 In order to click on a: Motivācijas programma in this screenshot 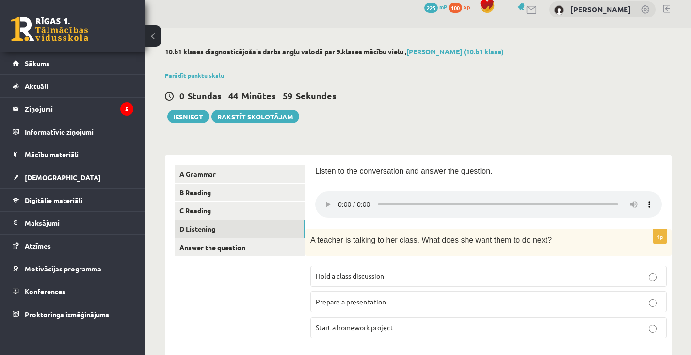, I will do `click(73, 268)`.